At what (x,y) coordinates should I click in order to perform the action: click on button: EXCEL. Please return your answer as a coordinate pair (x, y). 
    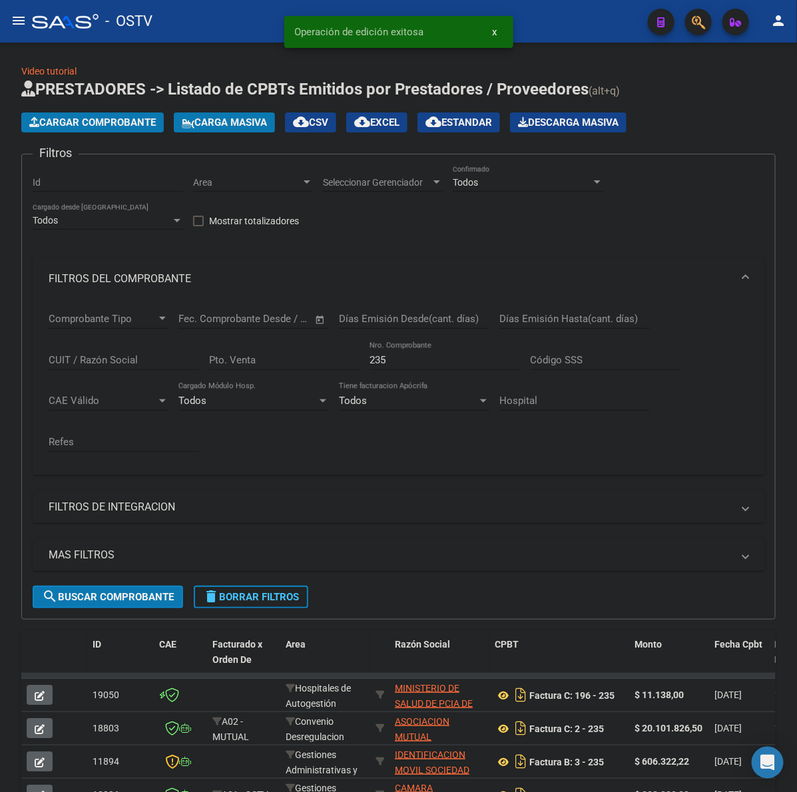
    Looking at the image, I should click on (377, 123).